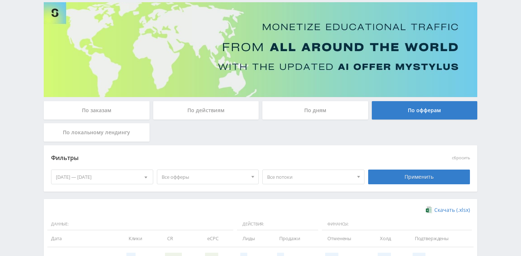 The width and height of the screenshot is (521, 256). What do you see at coordinates (448, 210) in the screenshot?
I see `a: Скачать (.xlsx)` at bounding box center [448, 210].